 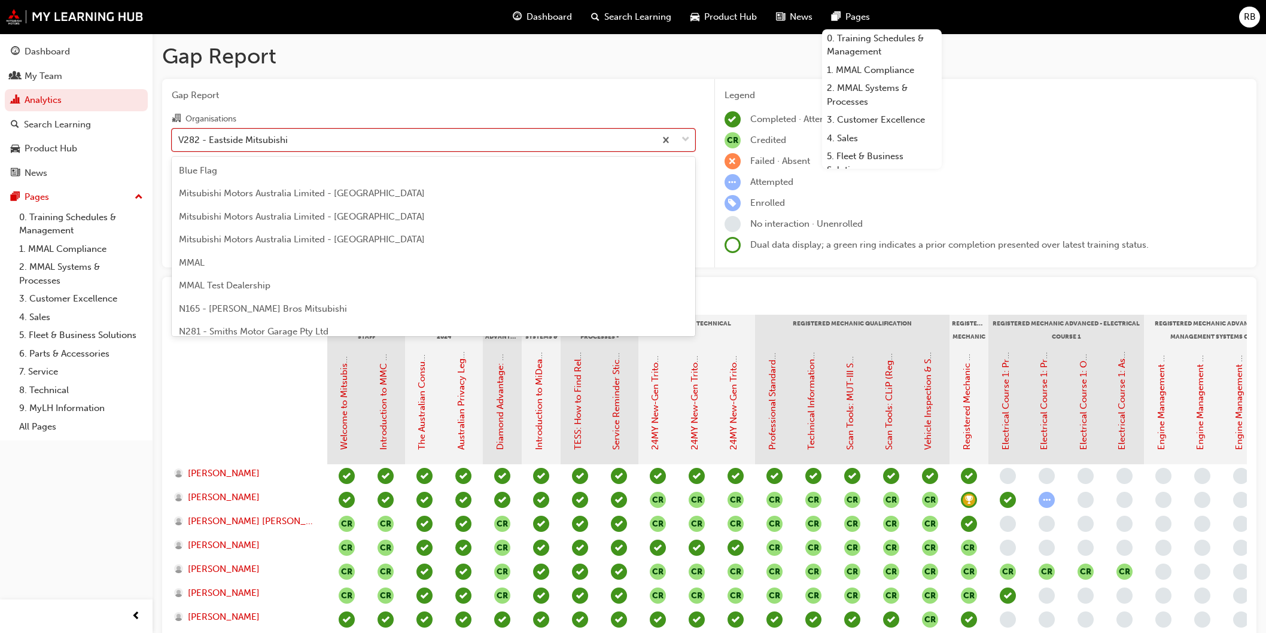 What do you see at coordinates (81, 317) in the screenshot?
I see `a: 4. Sales` at bounding box center [81, 317].